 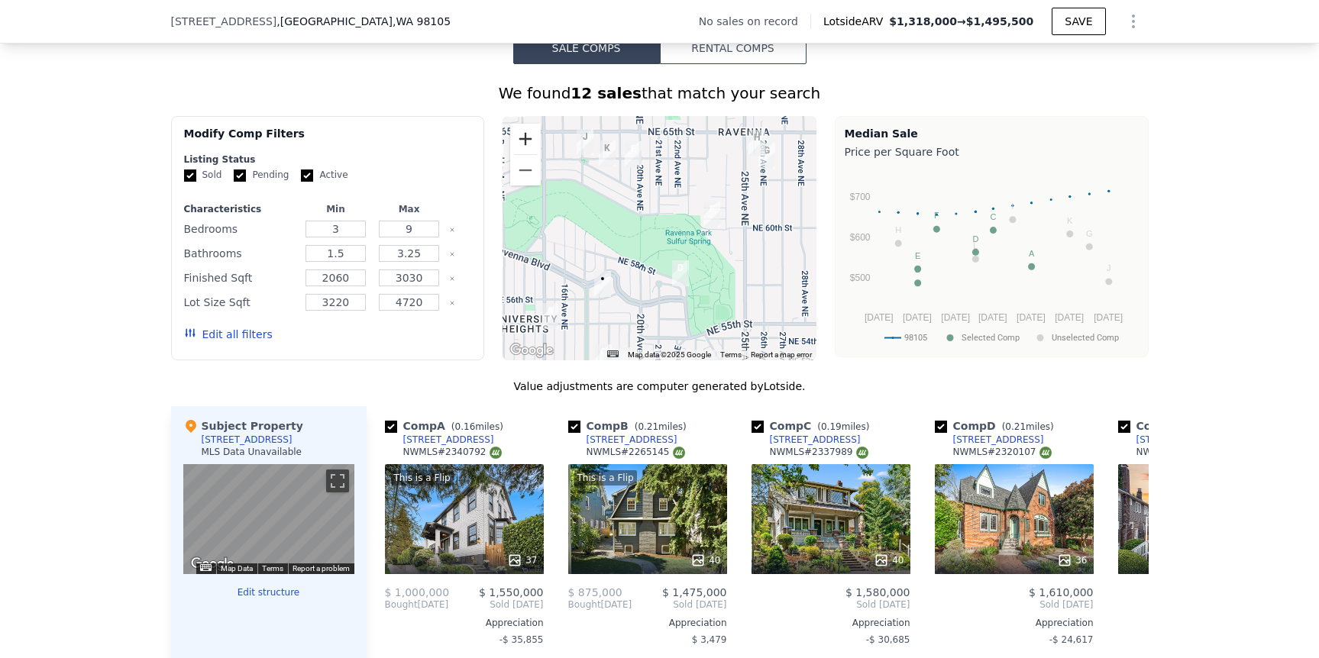 I want to click on text: A, so click(x=1031, y=254).